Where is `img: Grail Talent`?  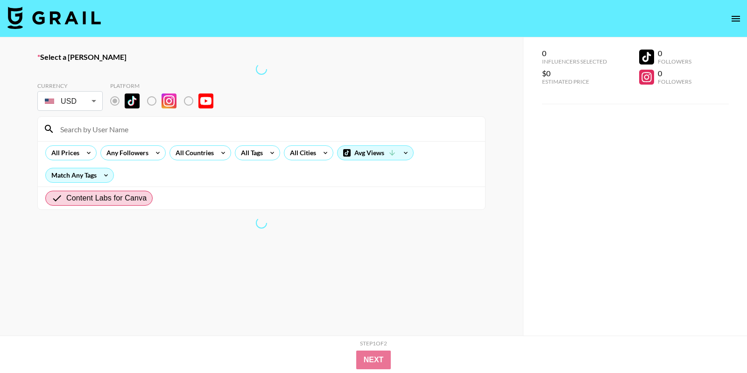
img: Grail Talent is located at coordinates (54, 18).